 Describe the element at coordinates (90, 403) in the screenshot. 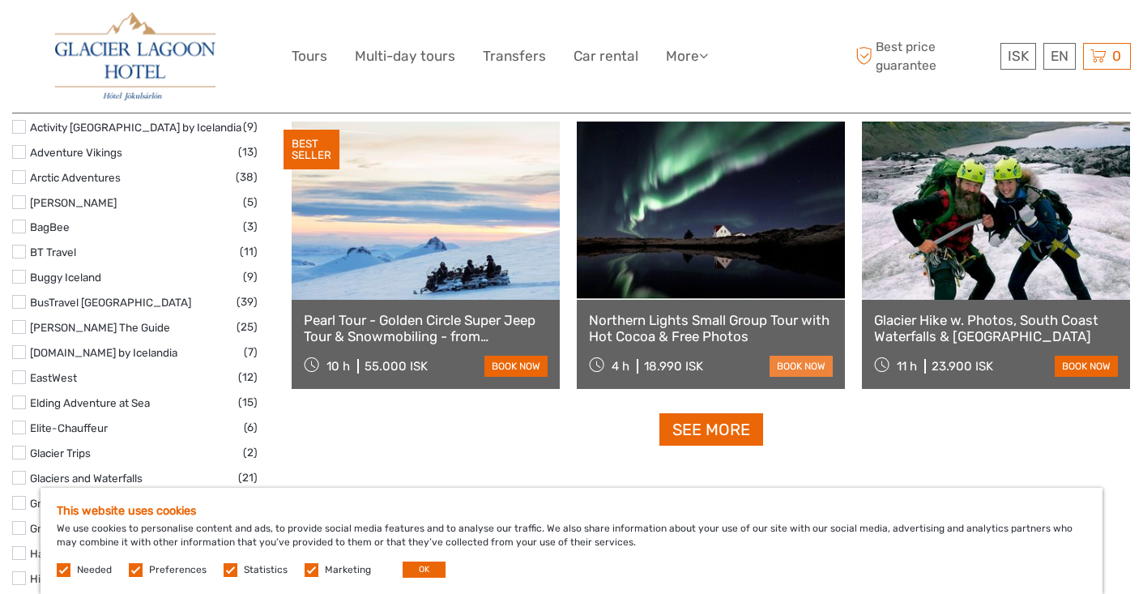

I see `a: Elding Adventure at Sea` at that location.